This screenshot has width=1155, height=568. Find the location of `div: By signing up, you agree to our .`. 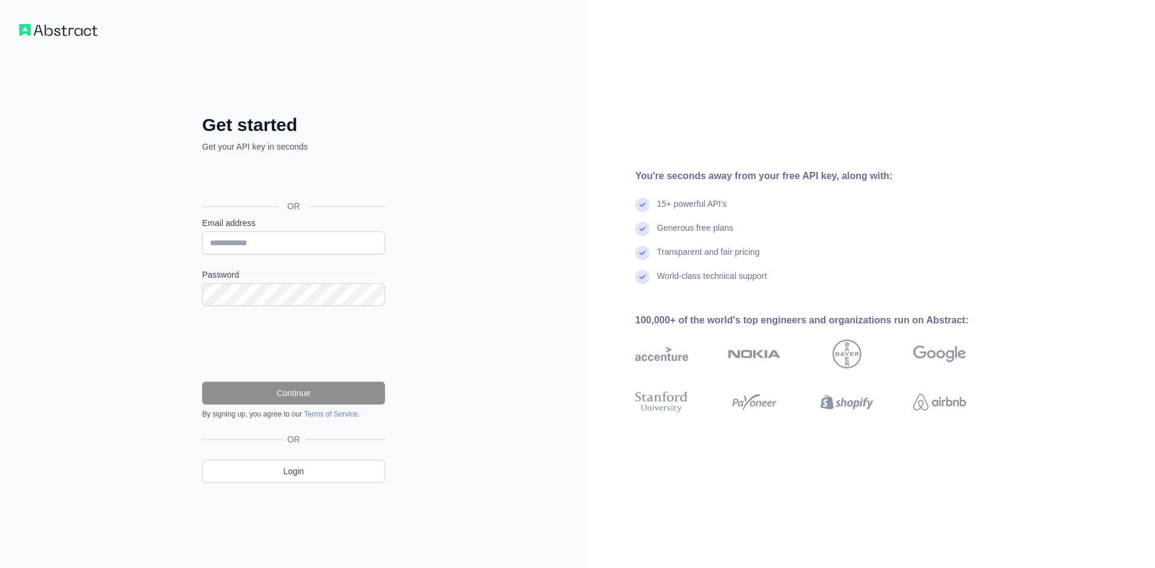

div: By signing up, you agree to our . is located at coordinates (294, 414).